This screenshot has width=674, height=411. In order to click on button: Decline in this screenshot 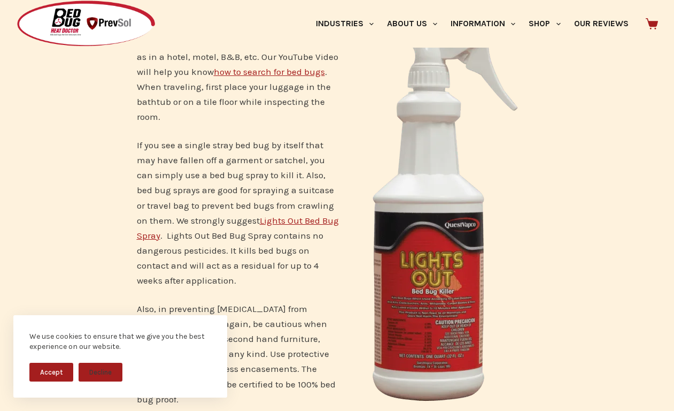, I will do `click(101, 372)`.